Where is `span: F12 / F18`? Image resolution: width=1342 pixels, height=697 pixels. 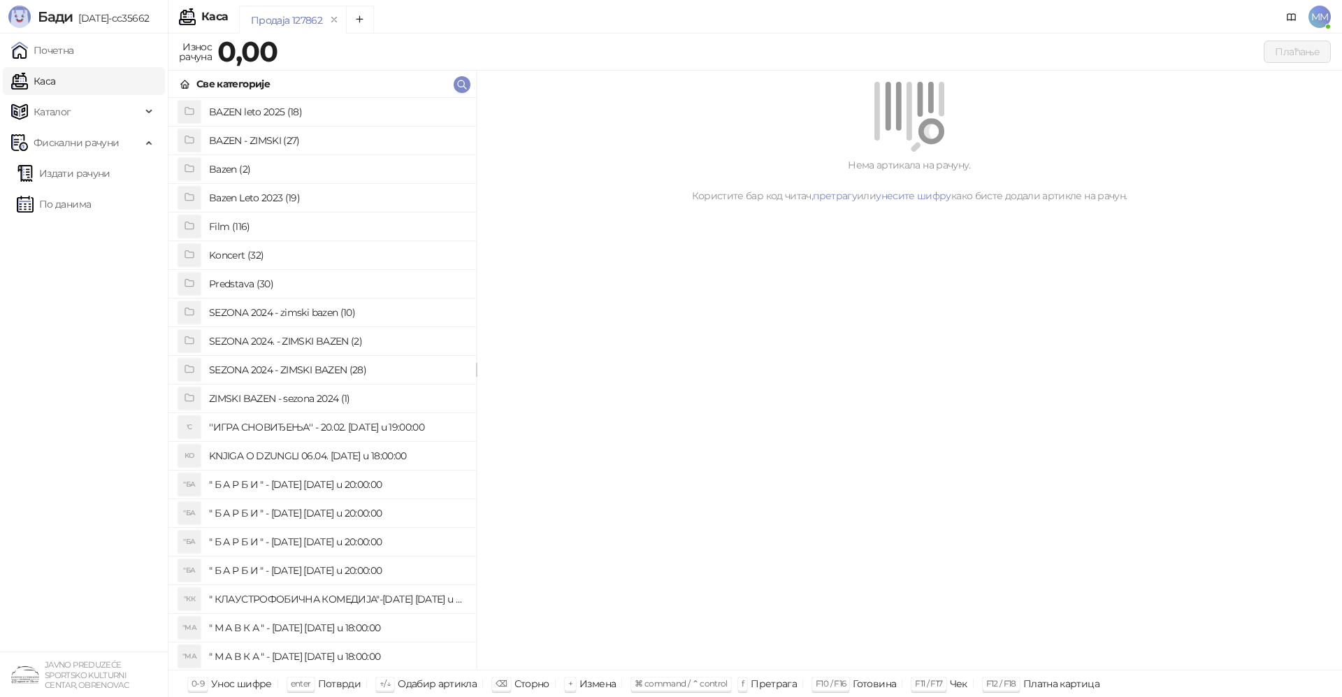
span: F12 / F18 is located at coordinates (1001, 683).